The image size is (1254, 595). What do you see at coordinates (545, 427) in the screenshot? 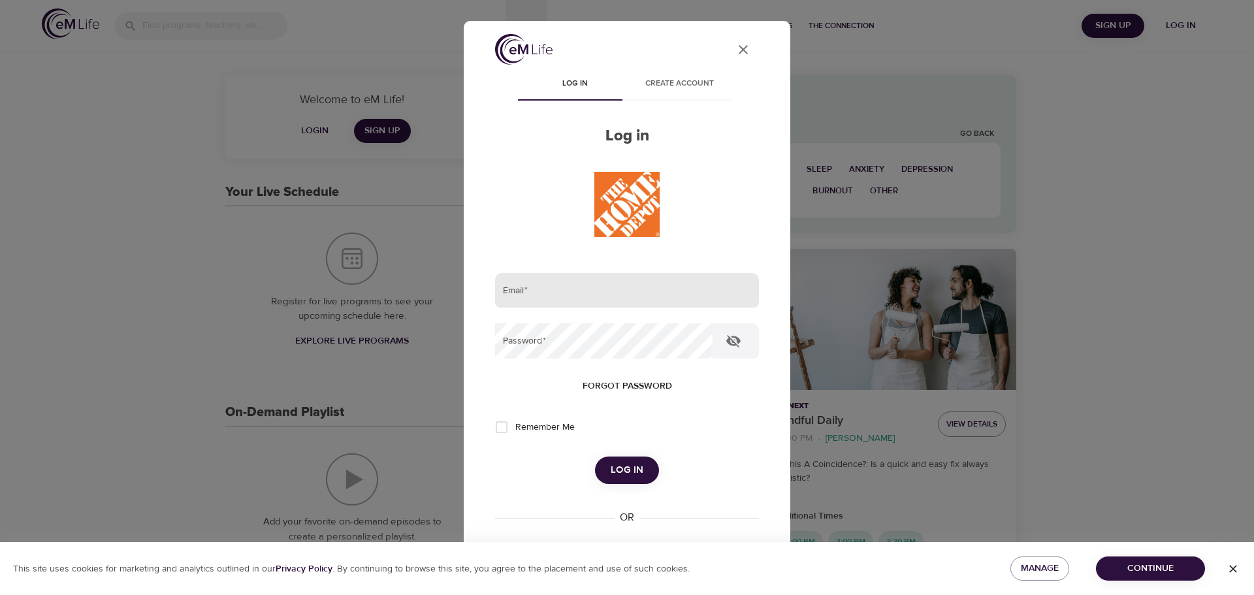
I see `span: Remember Me` at bounding box center [545, 427].